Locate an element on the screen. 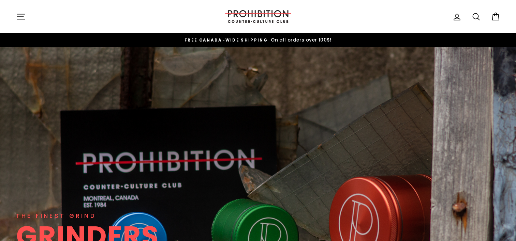 The image size is (516, 241). span: FREE CANADA-WIDE SHIPPING is located at coordinates (226, 40).